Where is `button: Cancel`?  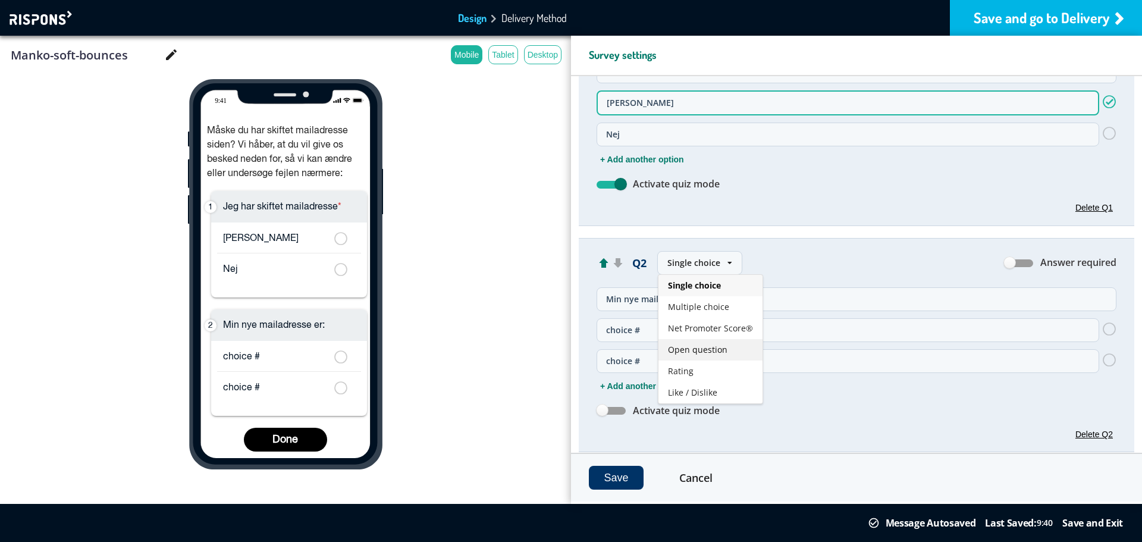
button: Cancel is located at coordinates (696, 478).